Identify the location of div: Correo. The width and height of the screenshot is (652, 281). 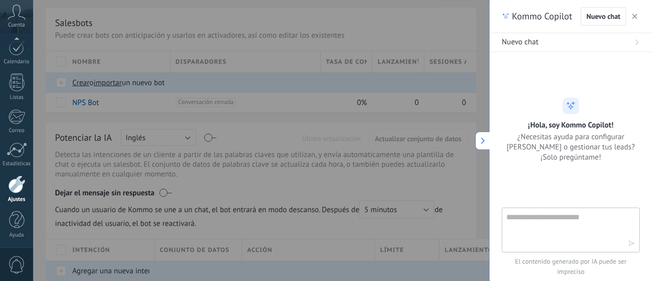
(17, 130).